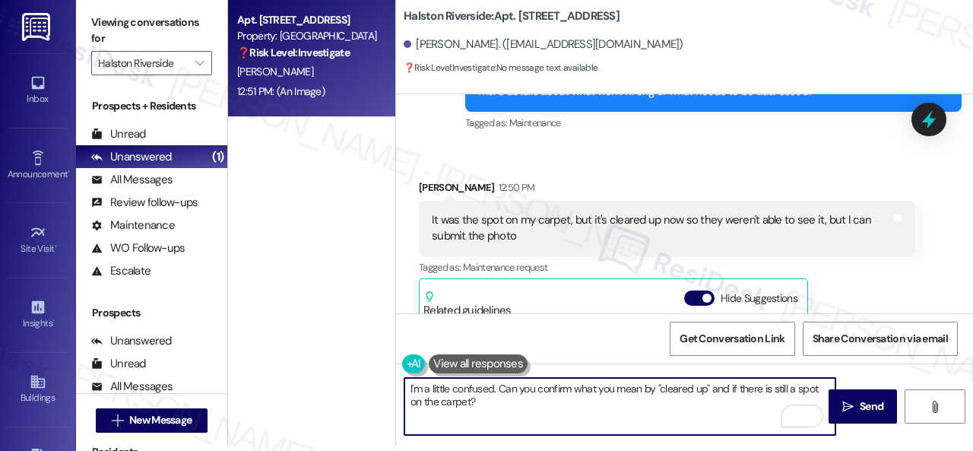  Describe the element at coordinates (144, 202) in the screenshot. I see `div: Review follow-ups` at that location.